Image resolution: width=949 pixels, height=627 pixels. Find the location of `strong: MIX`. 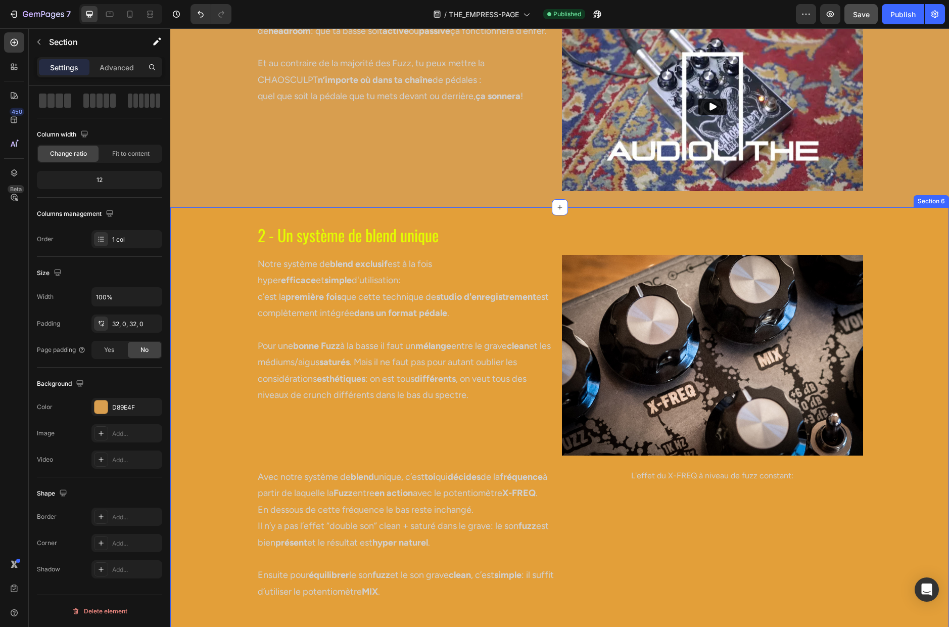

strong: MIX is located at coordinates (200, 563).